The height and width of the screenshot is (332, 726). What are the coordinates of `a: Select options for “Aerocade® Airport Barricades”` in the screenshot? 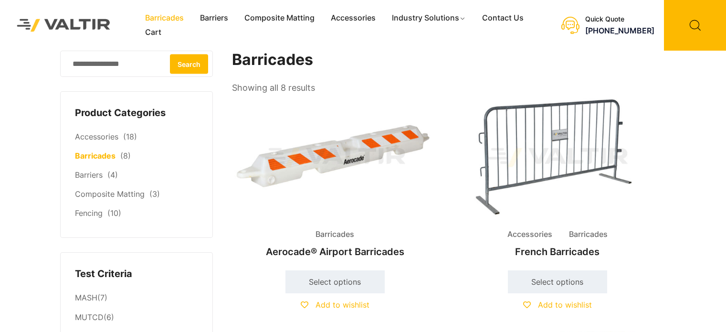 It's located at (335, 282).